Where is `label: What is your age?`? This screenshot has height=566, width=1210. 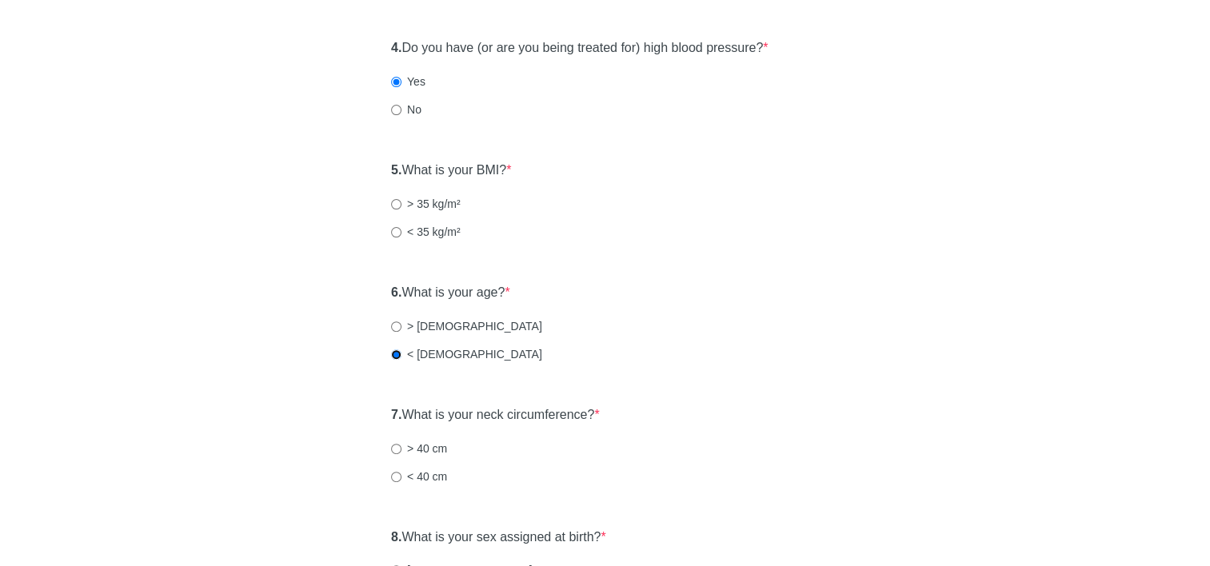 label: What is your age? is located at coordinates (450, 293).